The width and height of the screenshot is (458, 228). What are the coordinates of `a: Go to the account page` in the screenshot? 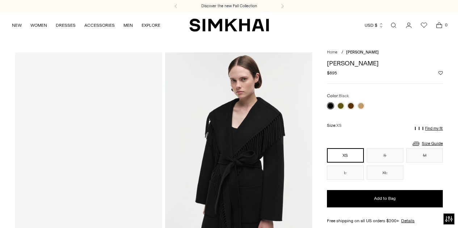 It's located at (408, 25).